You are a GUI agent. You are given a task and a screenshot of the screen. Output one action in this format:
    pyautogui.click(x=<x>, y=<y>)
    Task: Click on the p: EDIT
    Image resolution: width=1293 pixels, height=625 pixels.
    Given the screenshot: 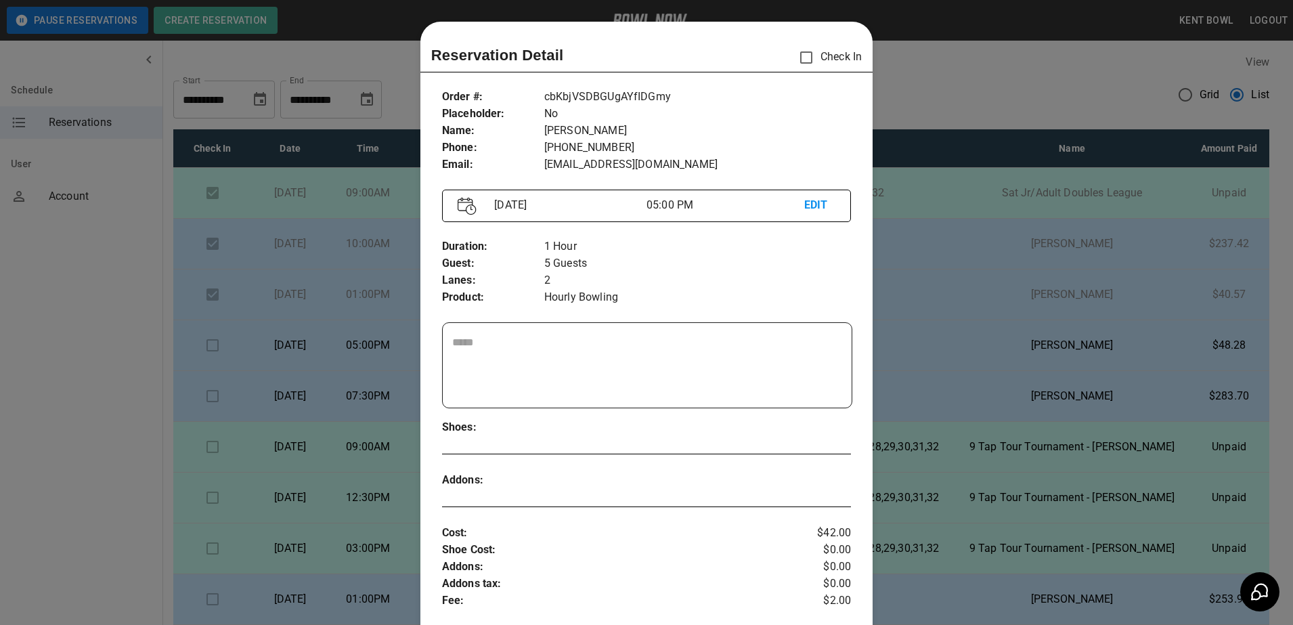 What is the action you would take?
    pyautogui.click(x=820, y=205)
    